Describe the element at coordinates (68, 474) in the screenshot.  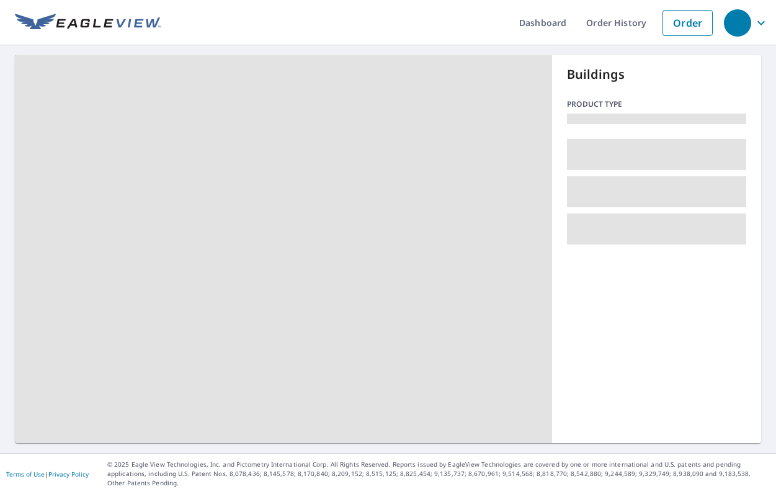
I see `a: Privacy Policy` at that location.